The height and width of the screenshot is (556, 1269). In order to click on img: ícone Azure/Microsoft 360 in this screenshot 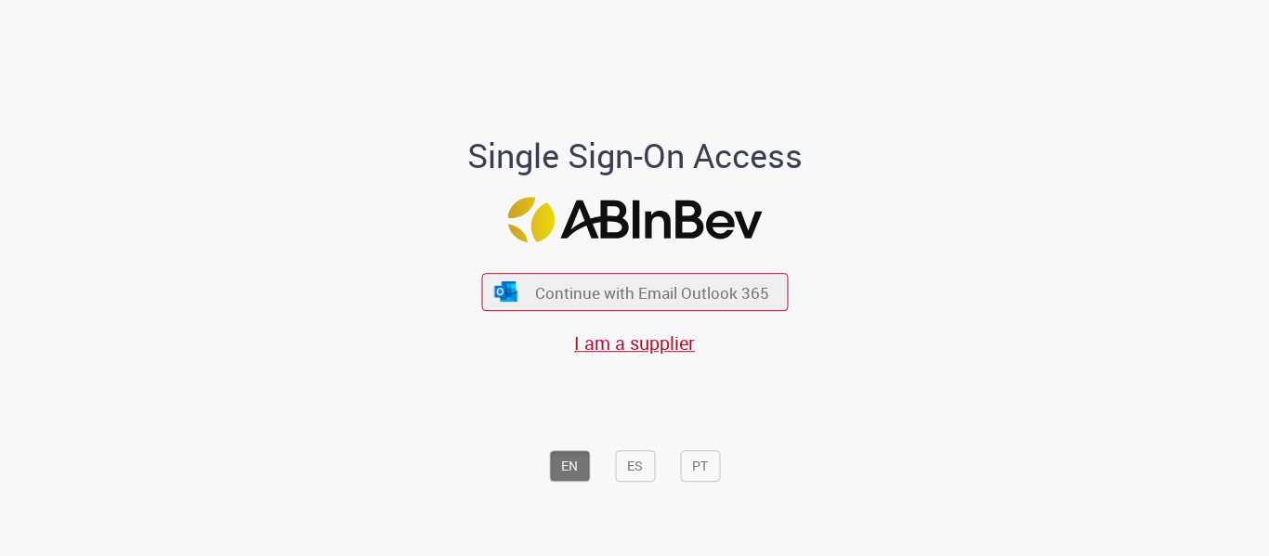, I will do `click(506, 292)`.